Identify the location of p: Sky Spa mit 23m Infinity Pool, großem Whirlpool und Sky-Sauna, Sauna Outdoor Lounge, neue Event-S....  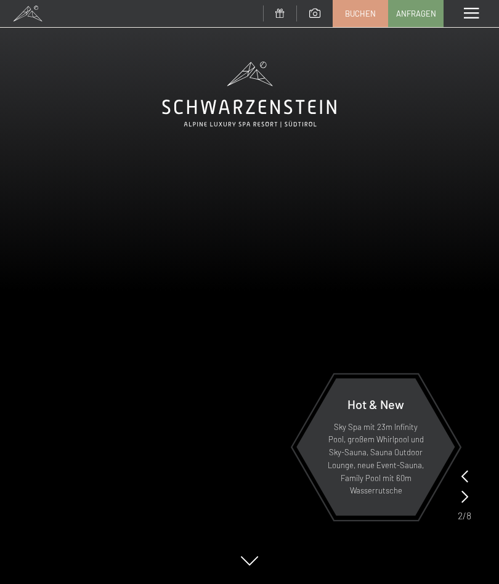
(376, 459).